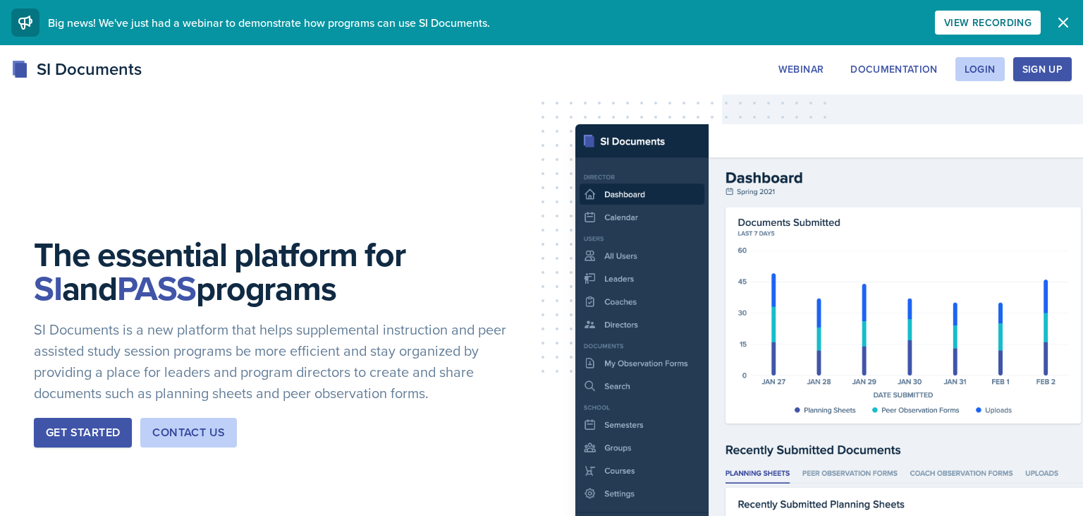 The image size is (1083, 516). Describe the element at coordinates (83, 432) in the screenshot. I see `button: Get Started` at that location.